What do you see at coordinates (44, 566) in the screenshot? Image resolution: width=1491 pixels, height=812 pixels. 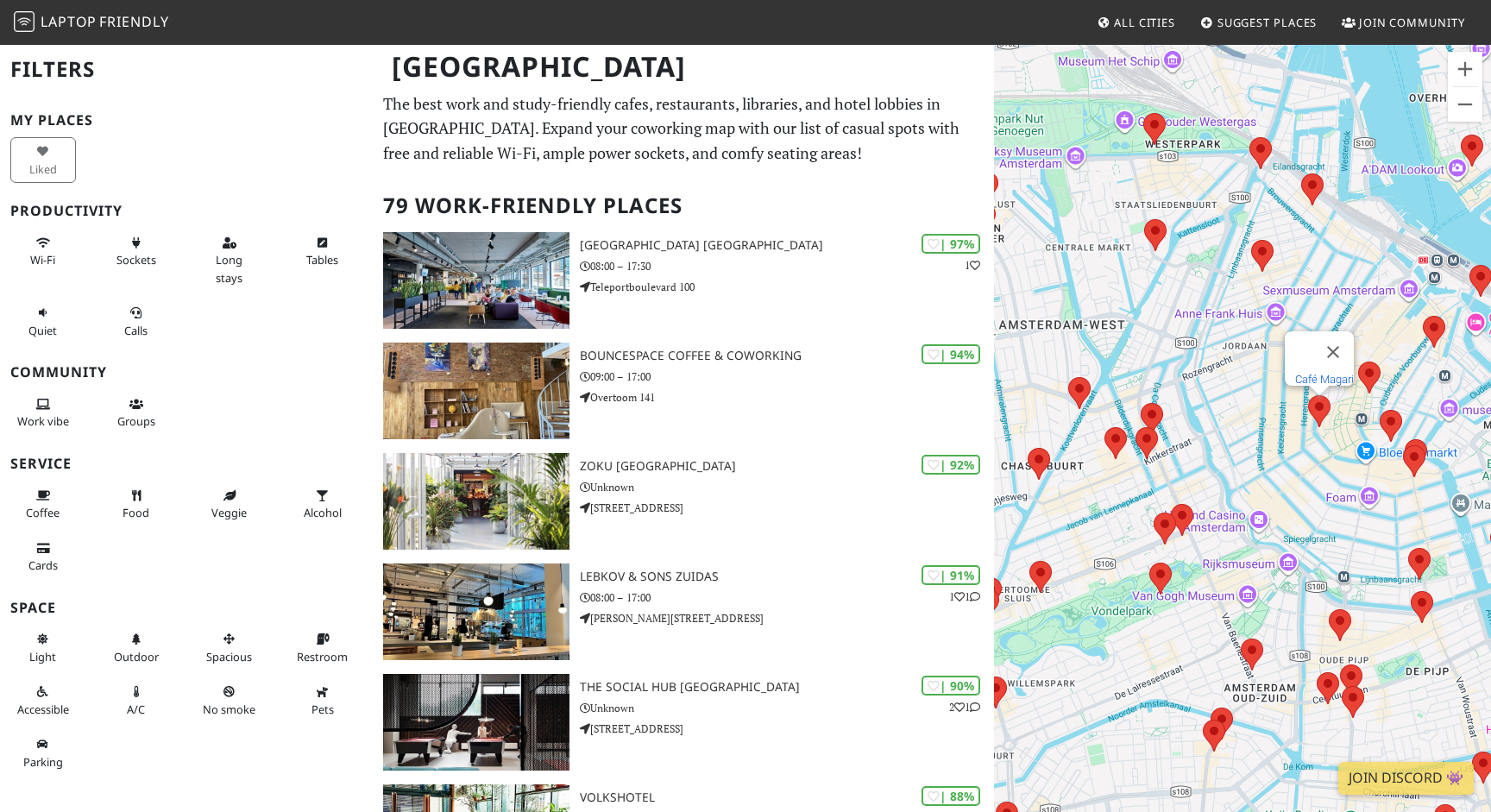 I see `span: Credit cards` at bounding box center [44, 566].